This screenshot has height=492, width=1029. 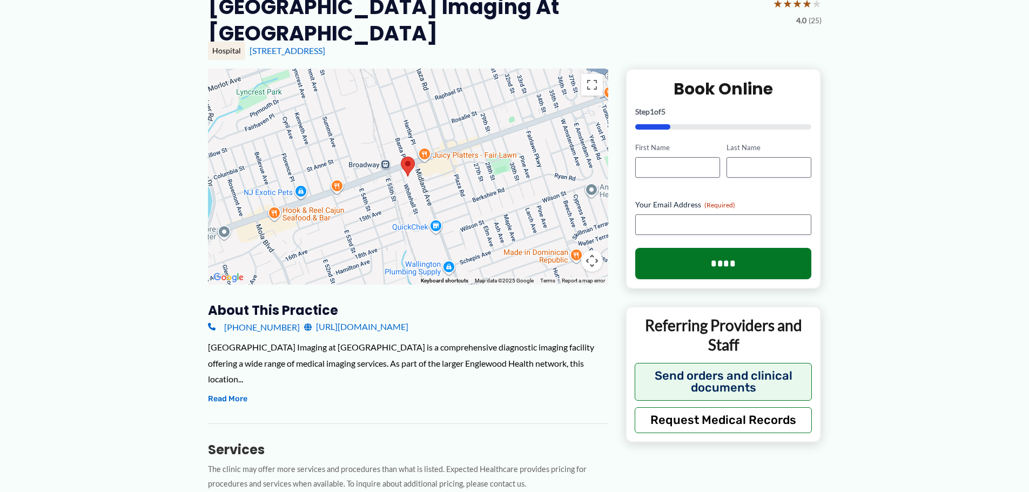 I want to click on button: Toggle fullscreen view, so click(x=592, y=85).